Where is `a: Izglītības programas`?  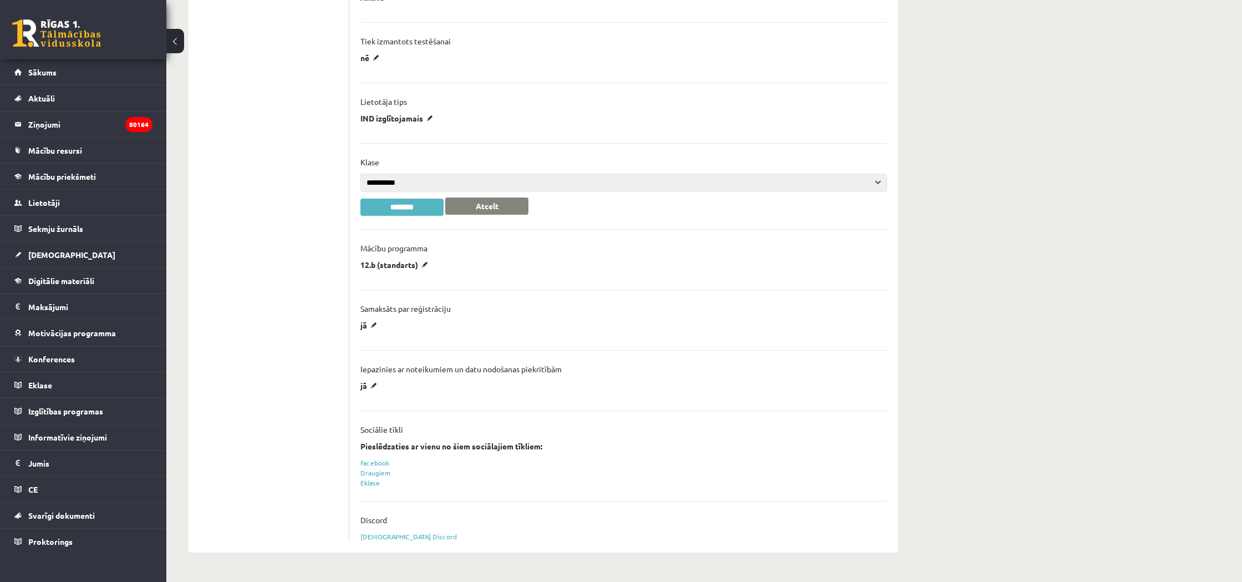 a: Izglītības programas is located at coordinates (83, 411).